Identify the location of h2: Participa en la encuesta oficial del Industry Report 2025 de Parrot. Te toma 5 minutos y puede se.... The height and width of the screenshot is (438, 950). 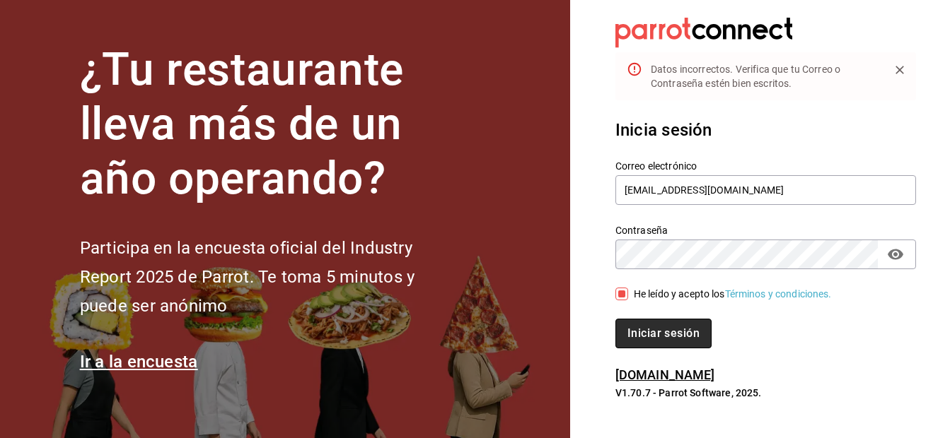
(271, 277).